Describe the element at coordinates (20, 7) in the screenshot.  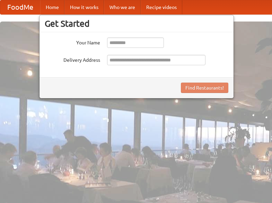
I see `a: FoodMe` at that location.